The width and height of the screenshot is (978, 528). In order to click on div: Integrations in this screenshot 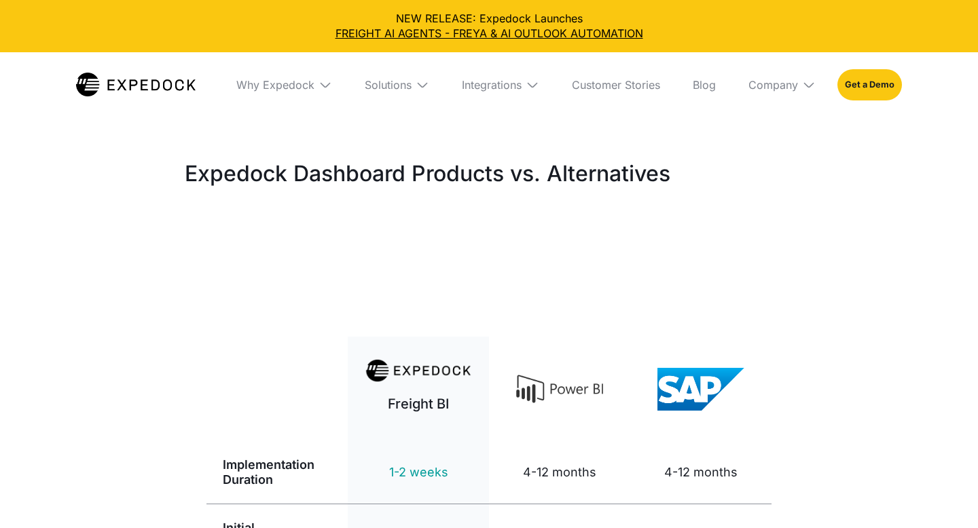, I will do `click(492, 85)`.